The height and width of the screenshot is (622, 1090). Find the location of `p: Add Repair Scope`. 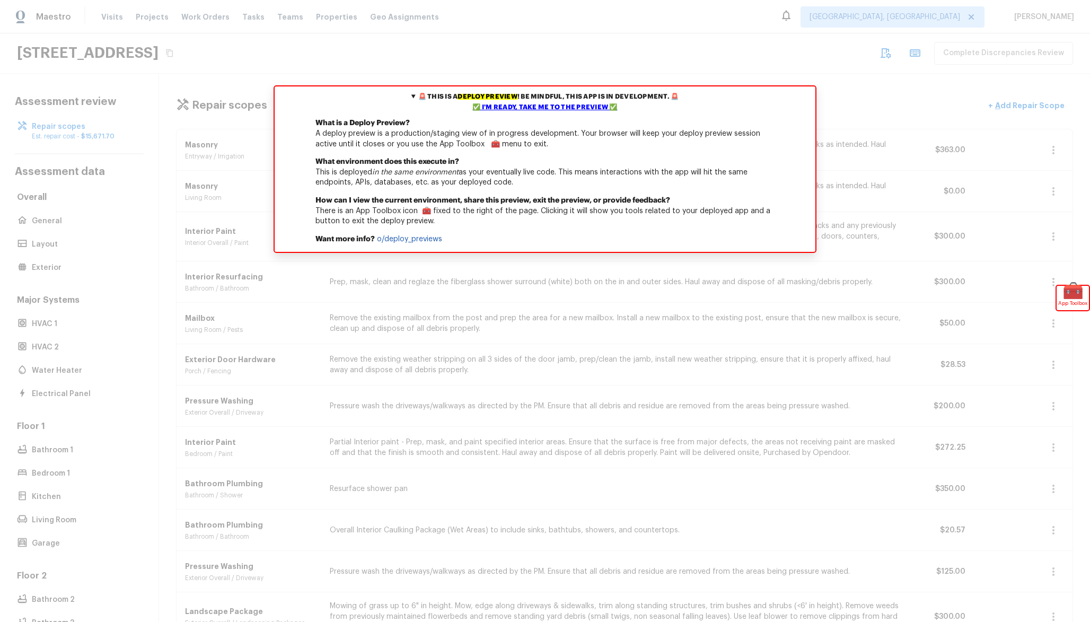

p: Add Repair Scope is located at coordinates (1028, 105).